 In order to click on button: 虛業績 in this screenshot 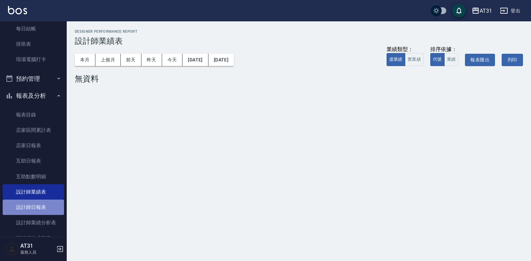, I will do `click(396, 59)`.